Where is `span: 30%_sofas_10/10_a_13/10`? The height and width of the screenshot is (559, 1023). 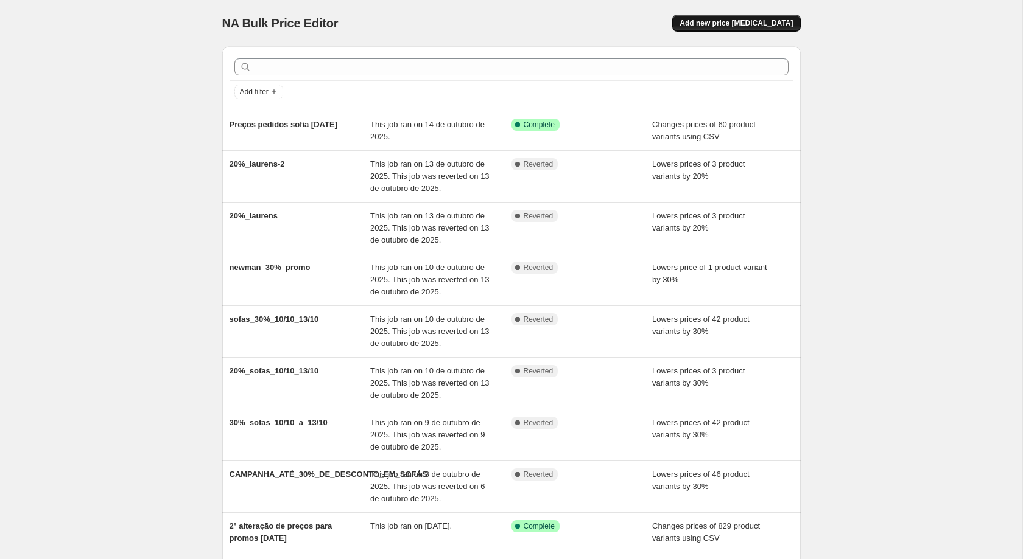 span: 30%_sofas_10/10_a_13/10 is located at coordinates (278, 422).